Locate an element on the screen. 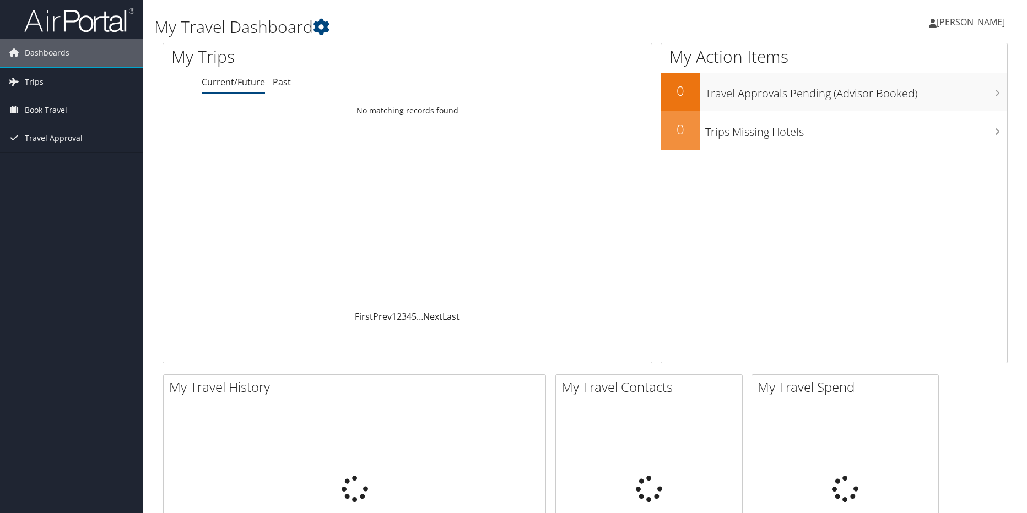 The height and width of the screenshot is (513, 1027). a: Next is located at coordinates (432, 317).